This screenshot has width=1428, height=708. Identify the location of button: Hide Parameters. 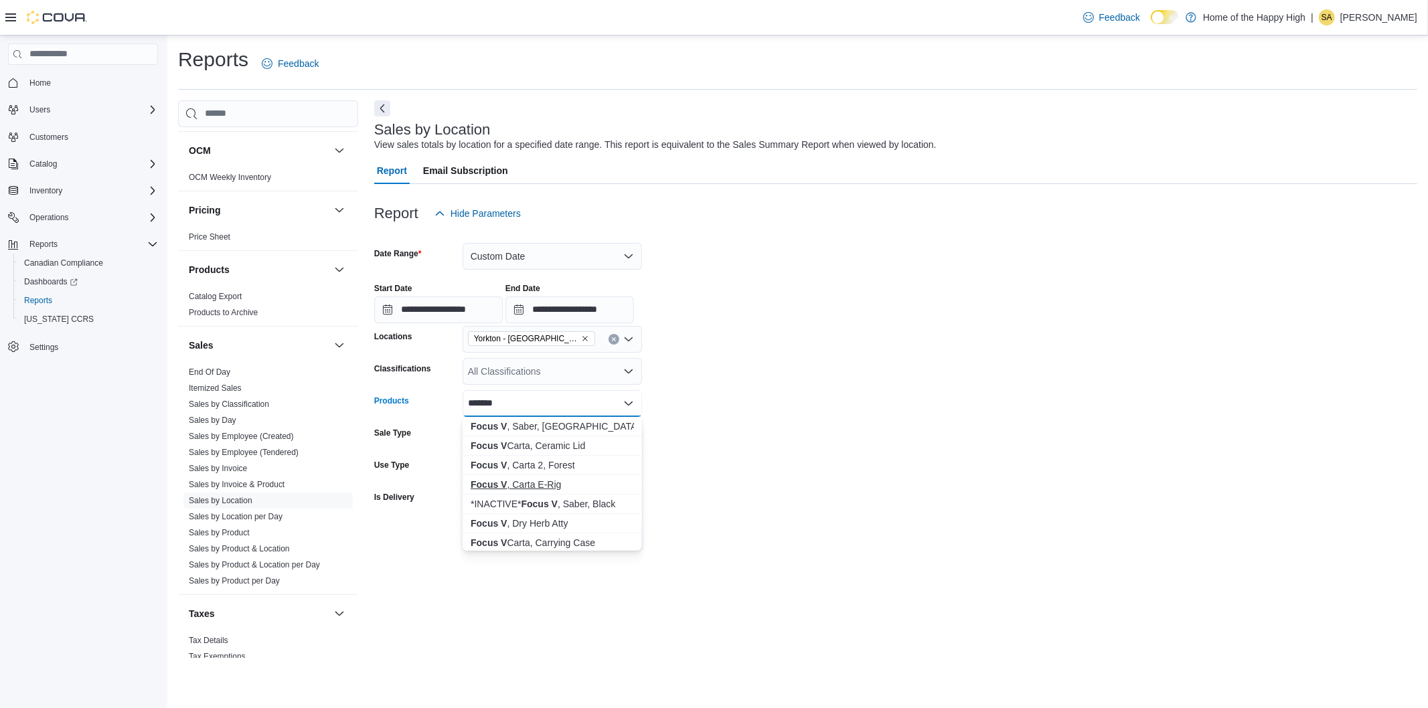
(477, 214).